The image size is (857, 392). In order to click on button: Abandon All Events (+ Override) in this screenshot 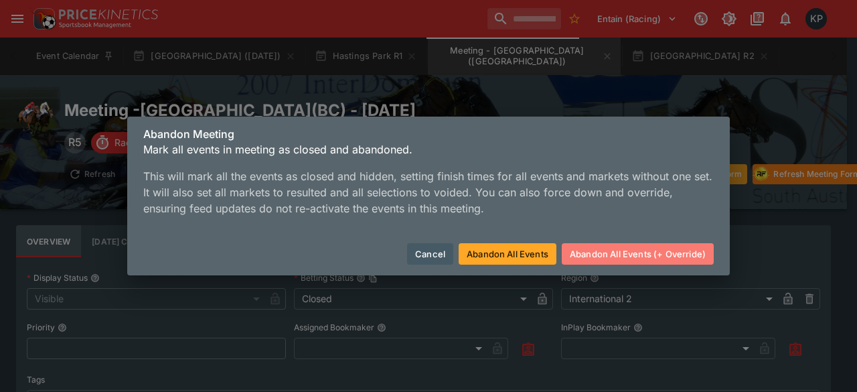, I will do `click(637, 254)`.